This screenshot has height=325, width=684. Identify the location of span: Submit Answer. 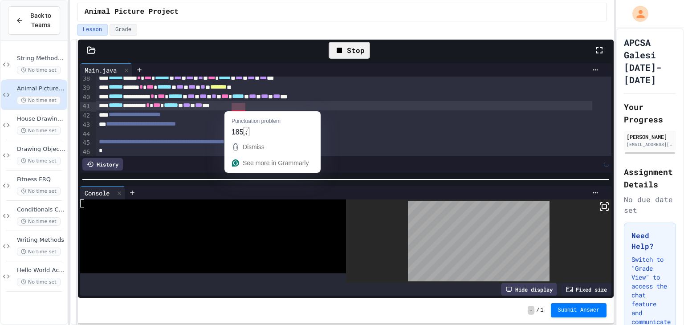
(579, 310).